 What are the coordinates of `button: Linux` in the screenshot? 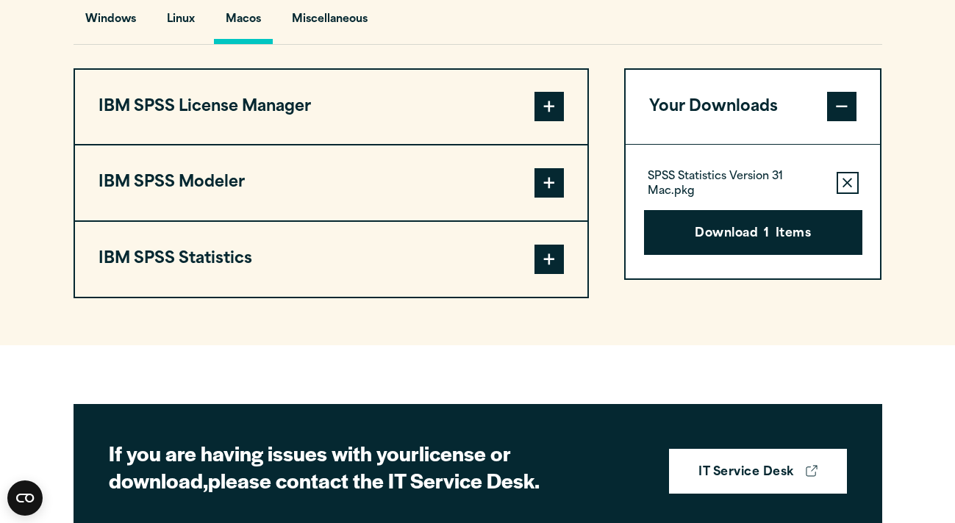 It's located at (181, 23).